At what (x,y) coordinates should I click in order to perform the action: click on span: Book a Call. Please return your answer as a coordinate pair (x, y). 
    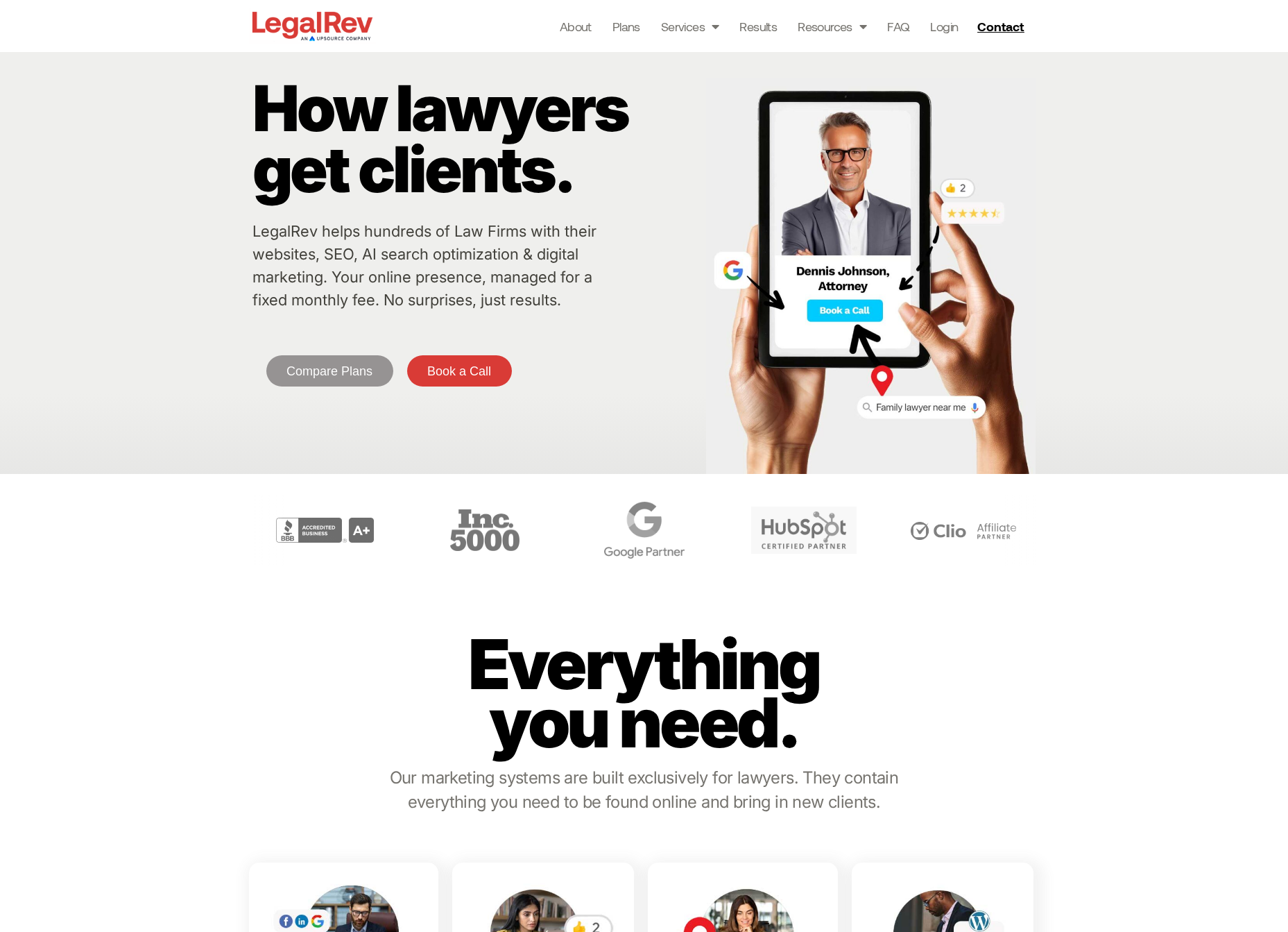
    Looking at the image, I should click on (459, 372).